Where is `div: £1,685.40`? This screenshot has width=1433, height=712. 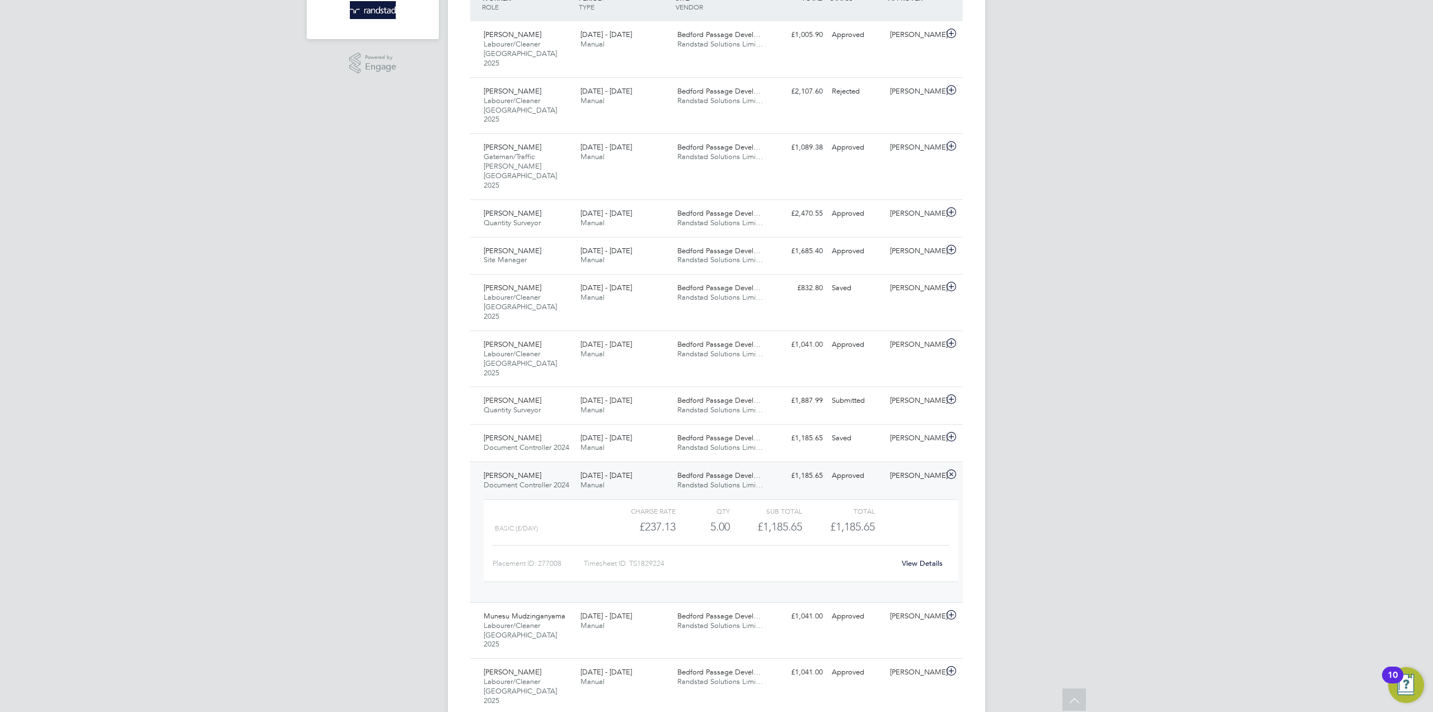 div: £1,685.40 is located at coordinates (798, 251).